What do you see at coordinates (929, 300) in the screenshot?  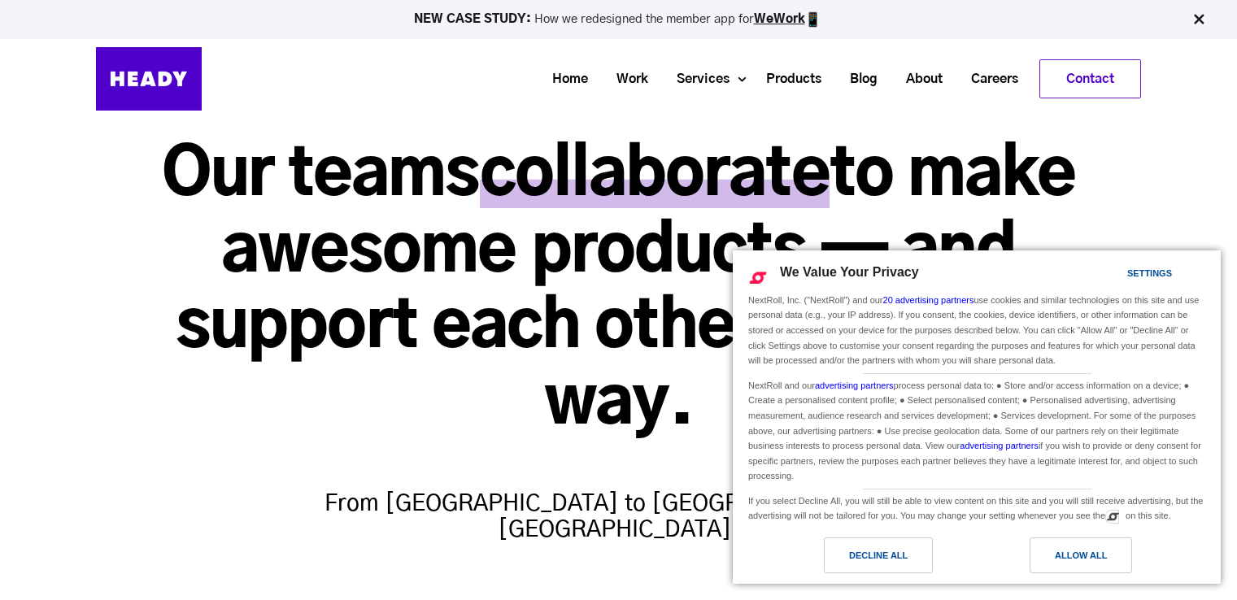 I see `a: 20 advertising partners` at bounding box center [929, 300].